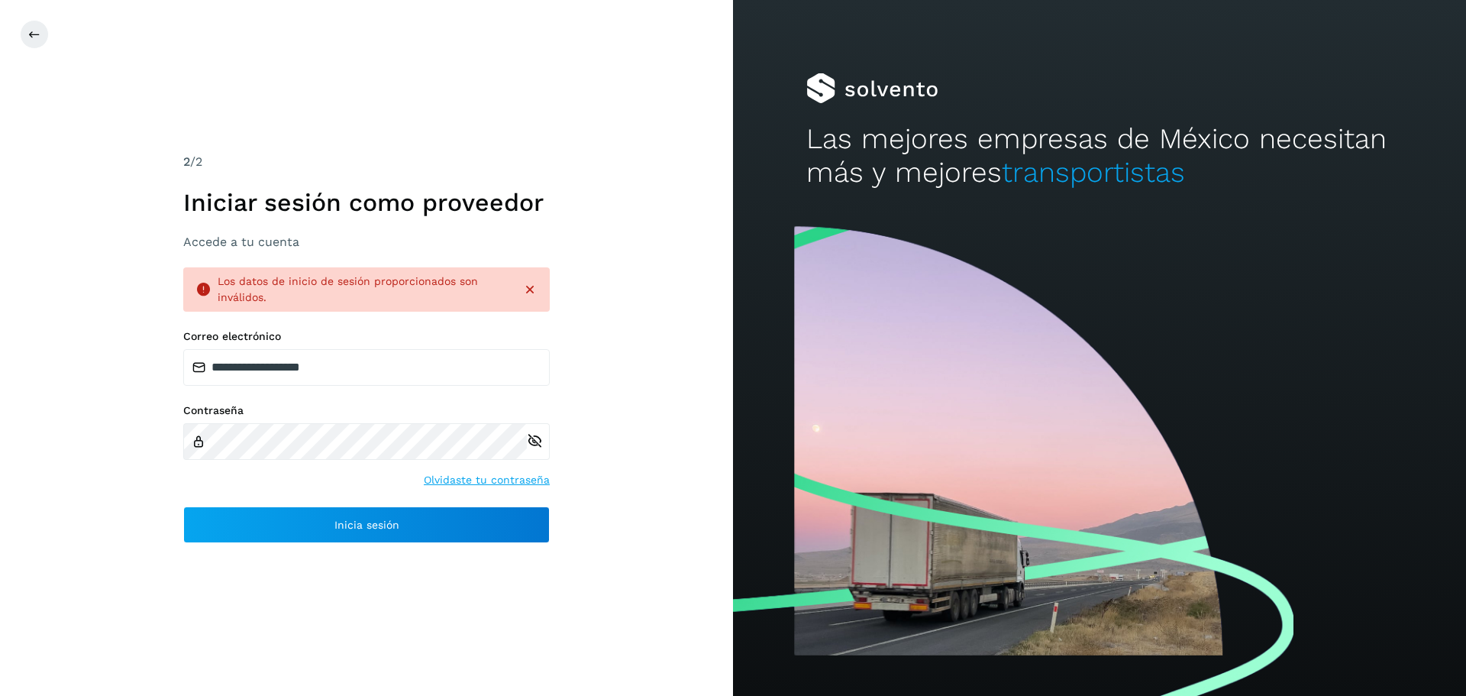 The width and height of the screenshot is (1466, 696). What do you see at coordinates (1094, 172) in the screenshot?
I see `span: transportistas` at bounding box center [1094, 172].